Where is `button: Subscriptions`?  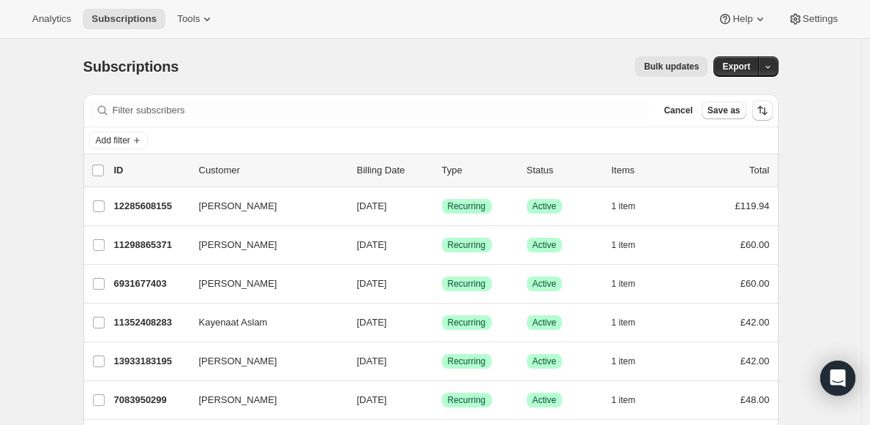
button: Subscriptions is located at coordinates (124, 19).